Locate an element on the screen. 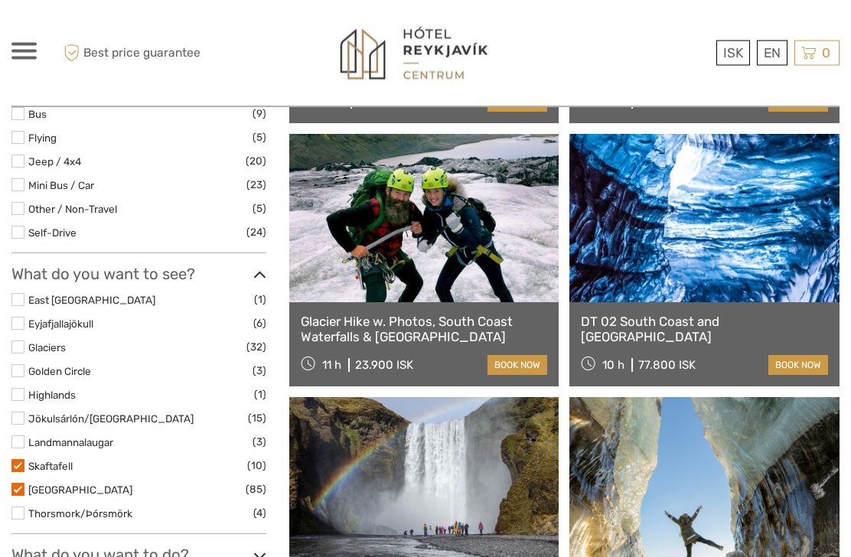  a: Thorsmork/Þórsmörk is located at coordinates (80, 514).